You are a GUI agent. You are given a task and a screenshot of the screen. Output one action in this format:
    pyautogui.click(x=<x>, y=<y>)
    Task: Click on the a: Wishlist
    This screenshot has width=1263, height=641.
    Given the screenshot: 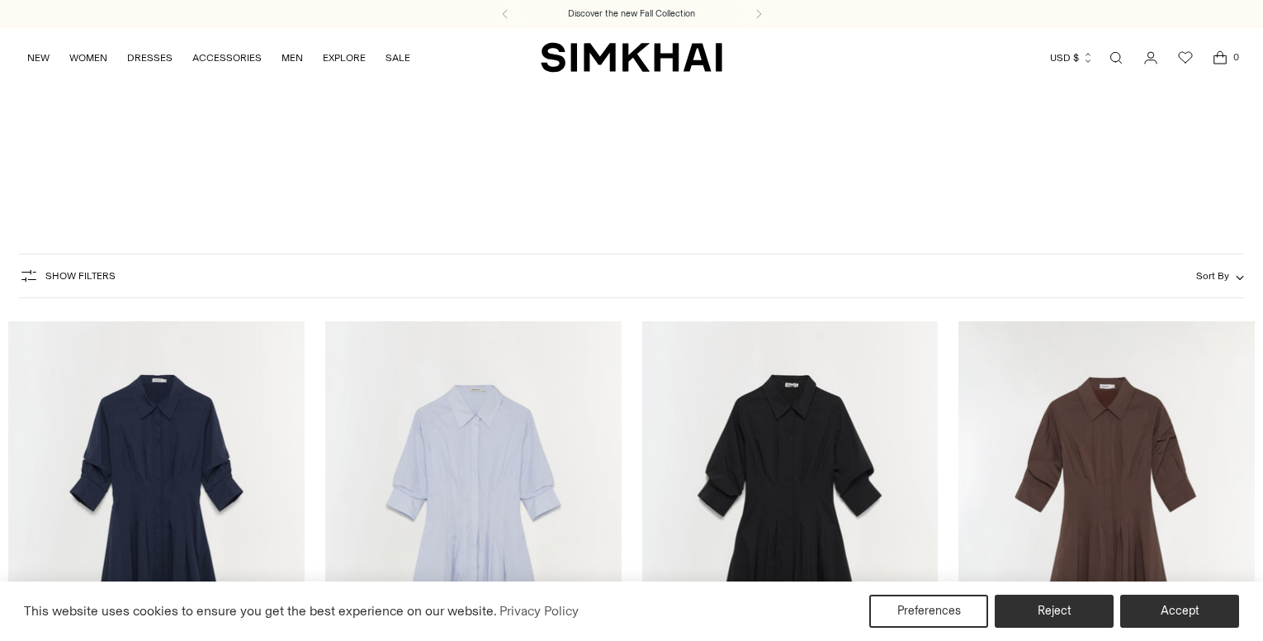 What is the action you would take?
    pyautogui.click(x=1185, y=58)
    